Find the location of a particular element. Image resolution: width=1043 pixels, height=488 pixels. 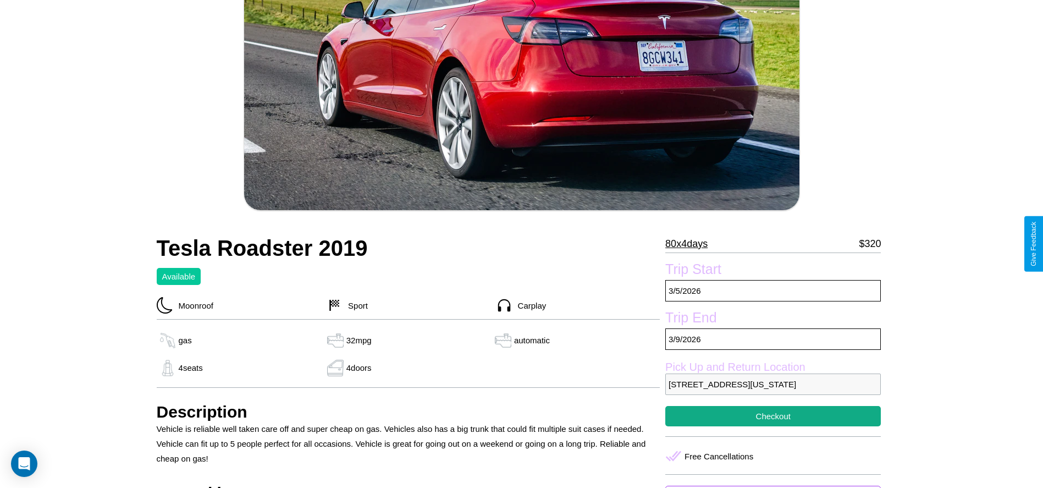

p: Free Cancellations is located at coordinates (718, 456).